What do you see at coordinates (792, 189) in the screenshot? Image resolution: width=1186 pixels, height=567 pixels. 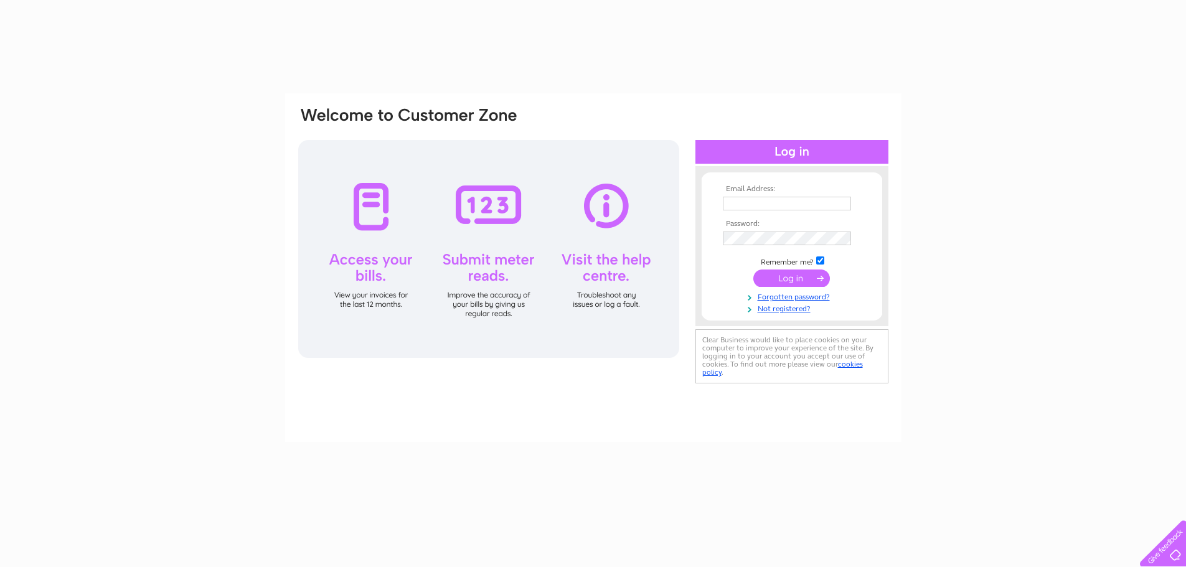 I see `th: Email Address:` at bounding box center [792, 189].